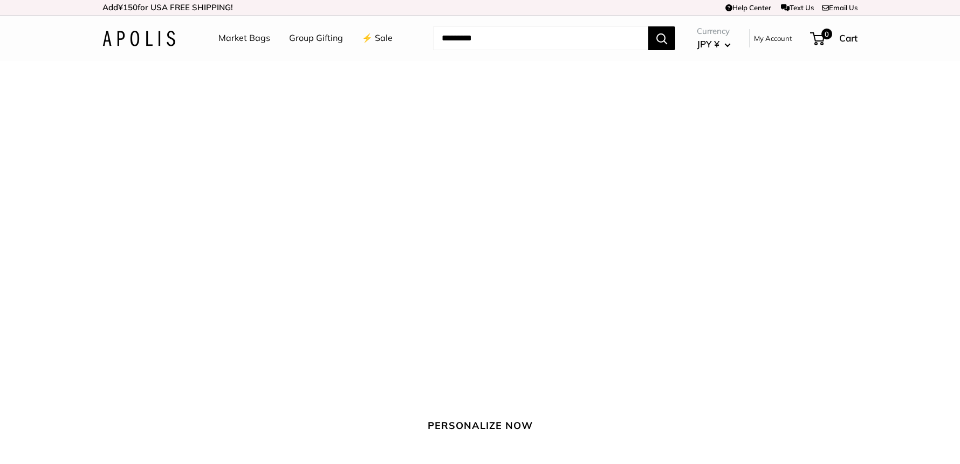 The width and height of the screenshot is (960, 464). What do you see at coordinates (244, 38) in the screenshot?
I see `a: Market Bags` at bounding box center [244, 38].